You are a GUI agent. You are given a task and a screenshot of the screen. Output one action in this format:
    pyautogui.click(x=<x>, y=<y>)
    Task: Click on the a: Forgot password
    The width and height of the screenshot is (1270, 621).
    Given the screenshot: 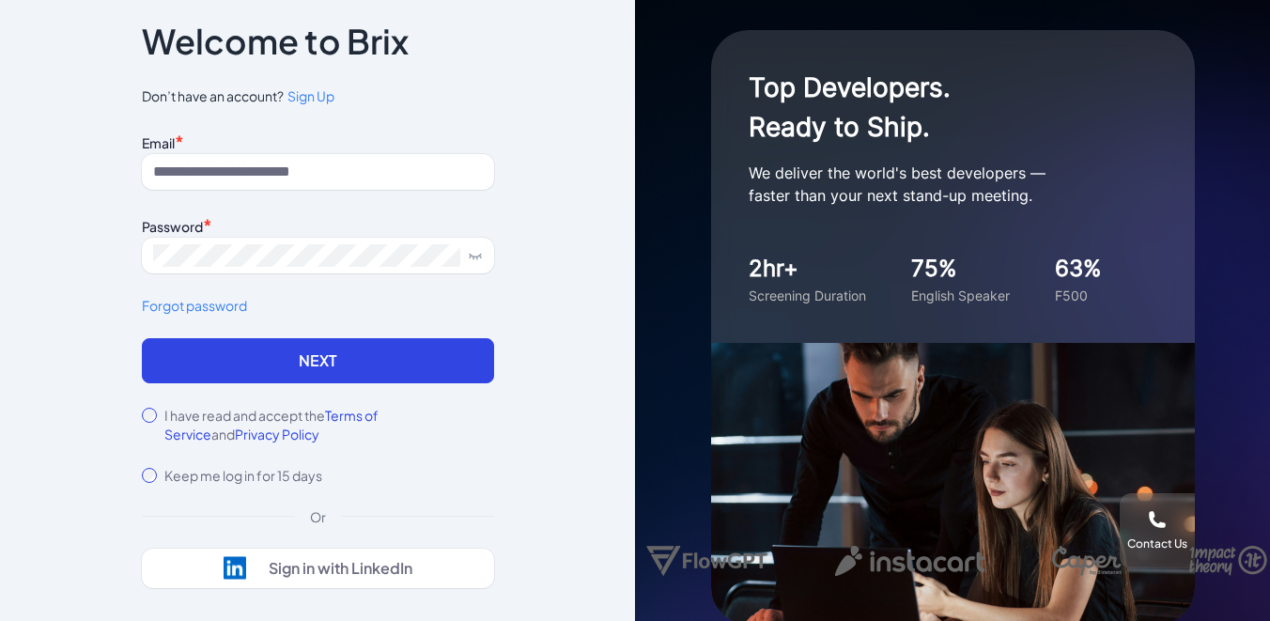 What is the action you would take?
    pyautogui.click(x=317, y=305)
    